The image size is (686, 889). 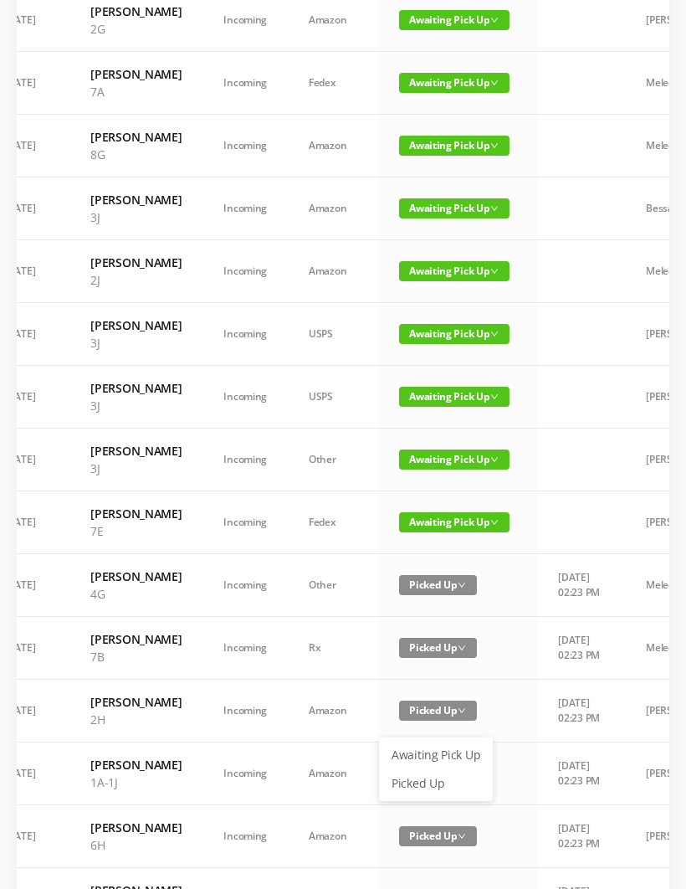 I want to click on p: 7E, so click(x=136, y=531).